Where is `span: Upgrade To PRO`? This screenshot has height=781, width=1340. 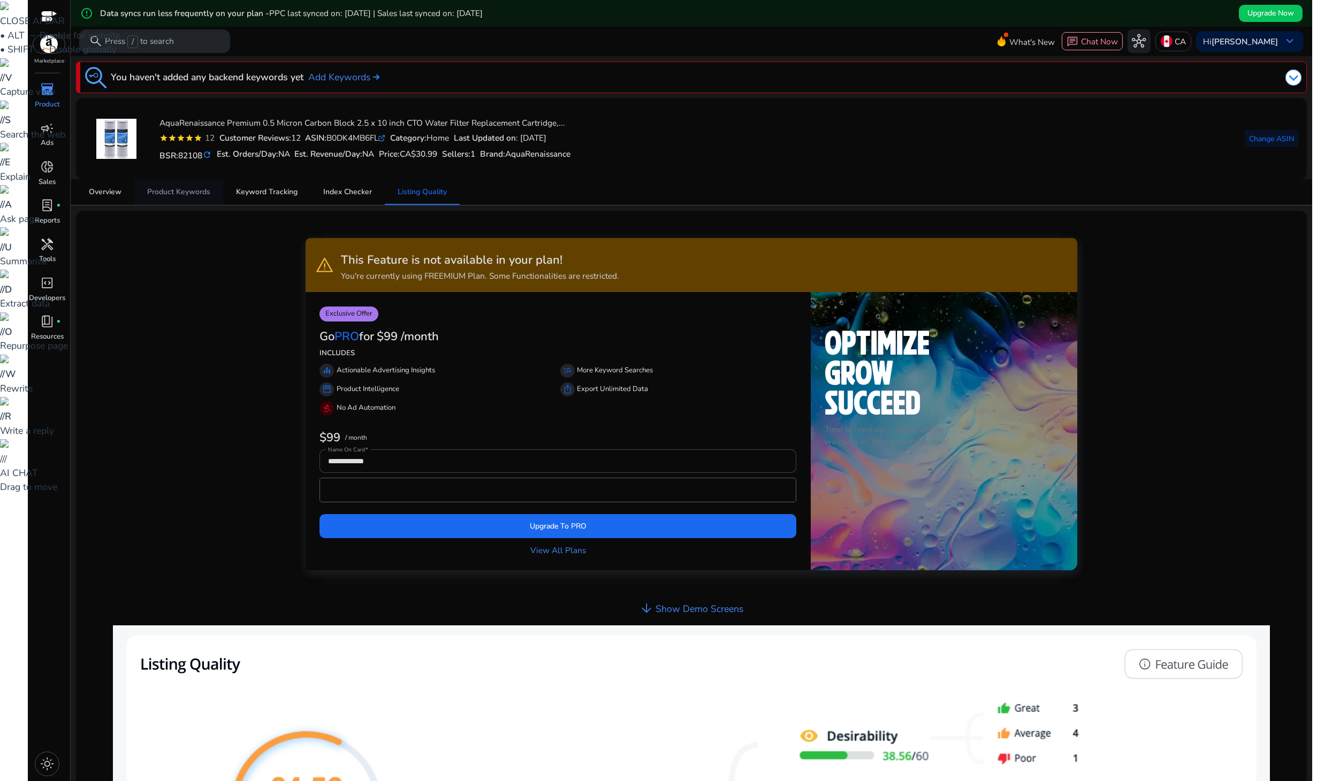 span: Upgrade To PRO is located at coordinates (558, 526).